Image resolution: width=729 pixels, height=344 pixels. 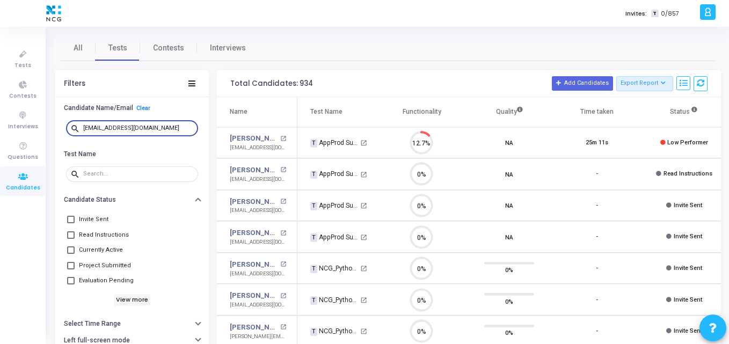 I want to click on span: Currently Active, so click(x=101, y=250).